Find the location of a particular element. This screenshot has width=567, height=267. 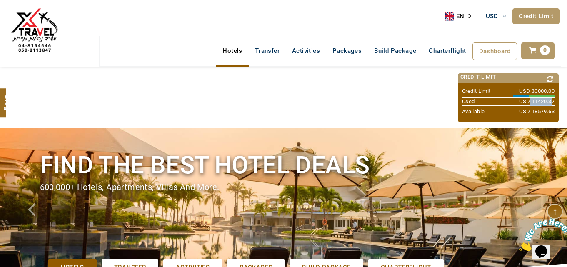

span: 0 is located at coordinates (545, 50).